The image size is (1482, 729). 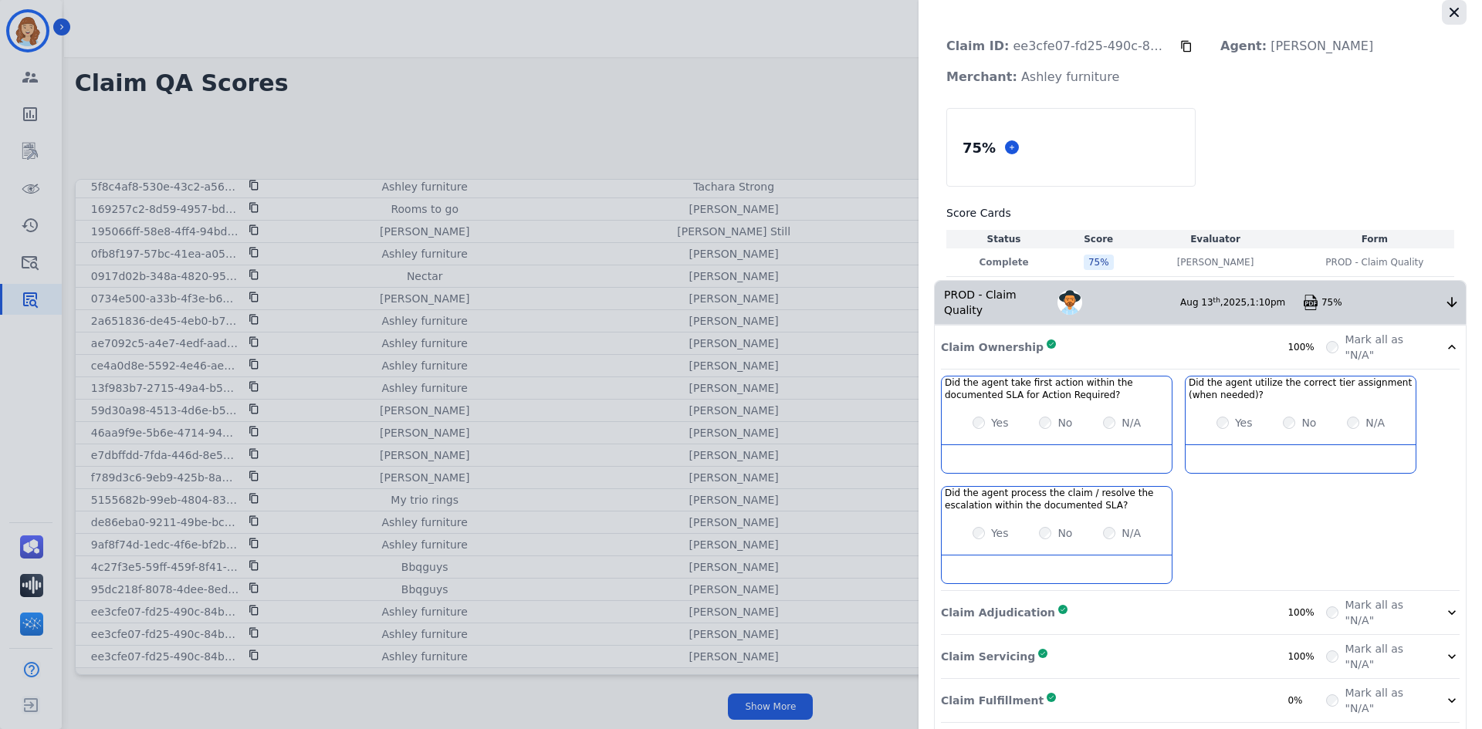 What do you see at coordinates (988, 657) in the screenshot?
I see `p: Claim Servicing` at bounding box center [988, 657].